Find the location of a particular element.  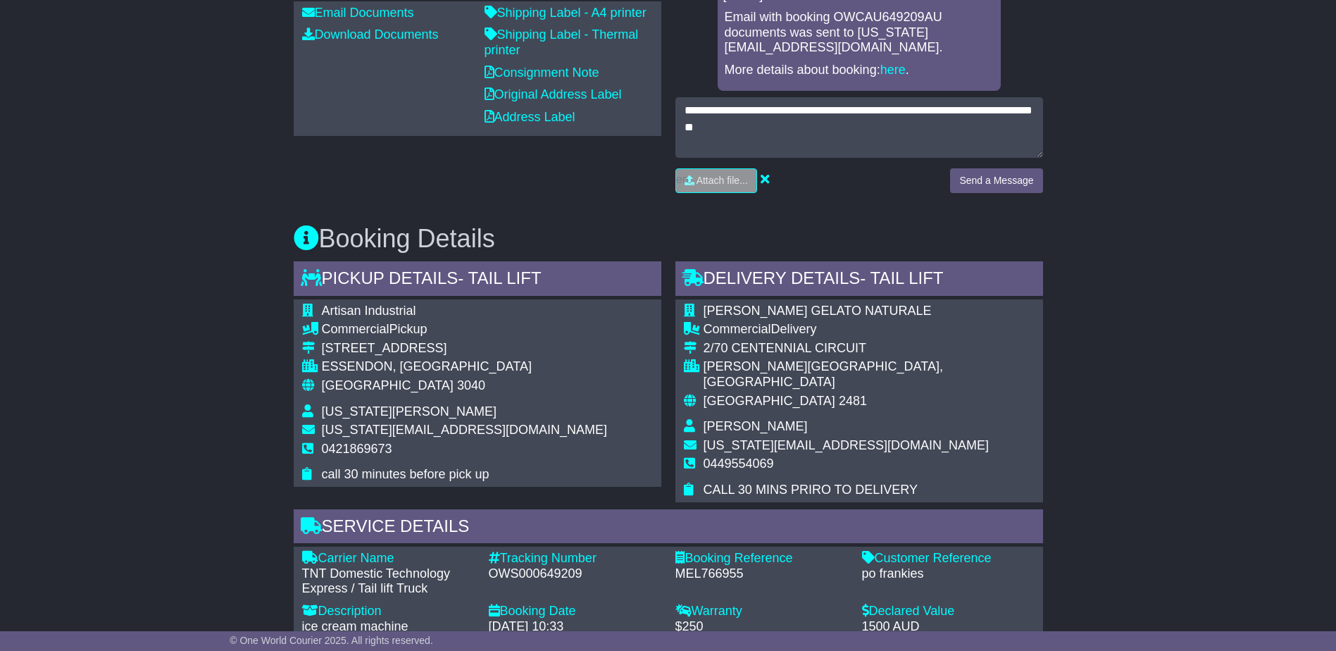

div: Delivery Details is located at coordinates (860, 280).